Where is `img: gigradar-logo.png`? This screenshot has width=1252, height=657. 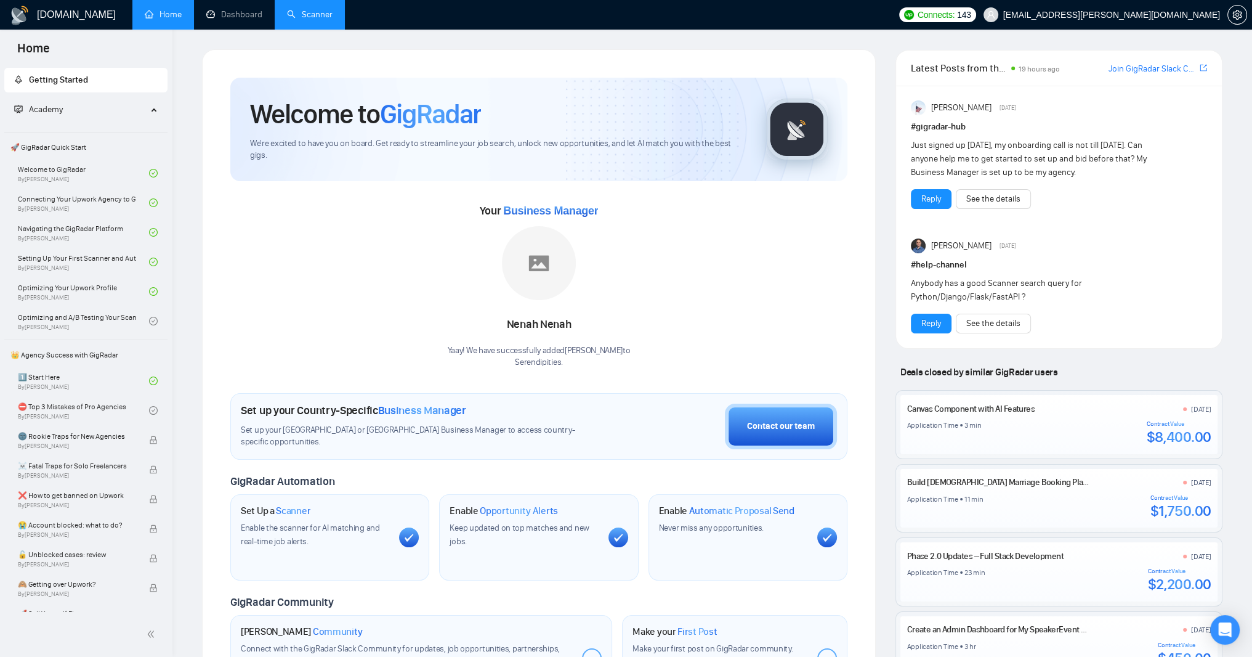
img: gigradar-logo.png is located at coordinates (797, 129).